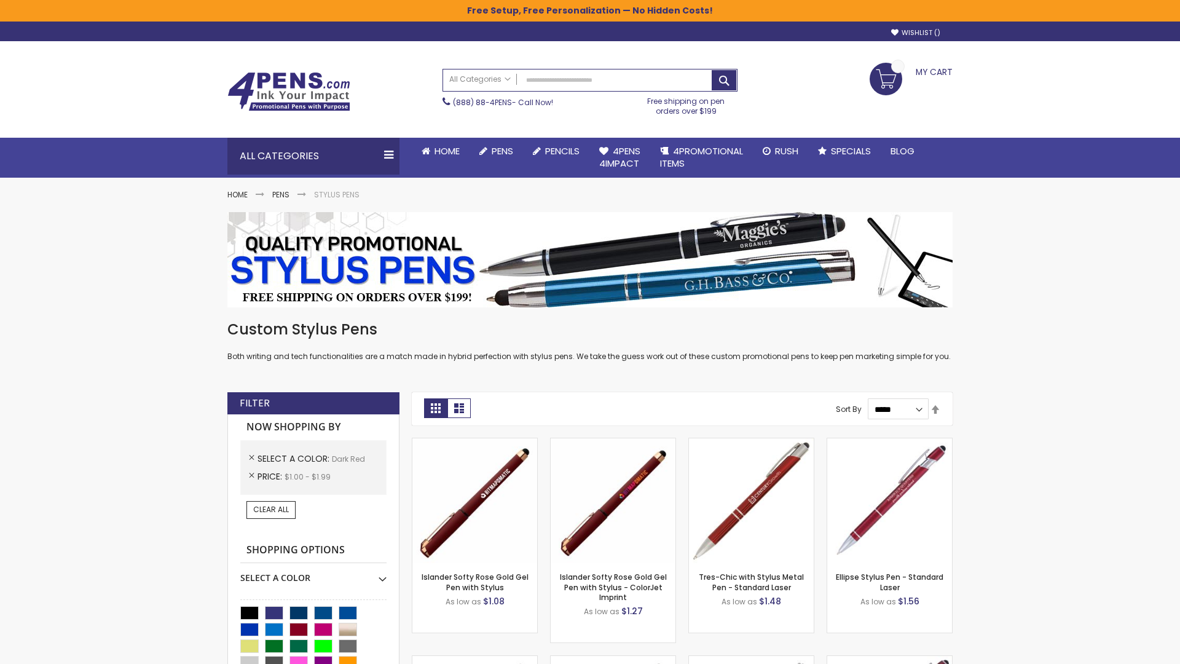 Image resolution: width=1180 pixels, height=664 pixels. Describe the element at coordinates (480, 79) in the screenshot. I see `span: All Categories` at that location.